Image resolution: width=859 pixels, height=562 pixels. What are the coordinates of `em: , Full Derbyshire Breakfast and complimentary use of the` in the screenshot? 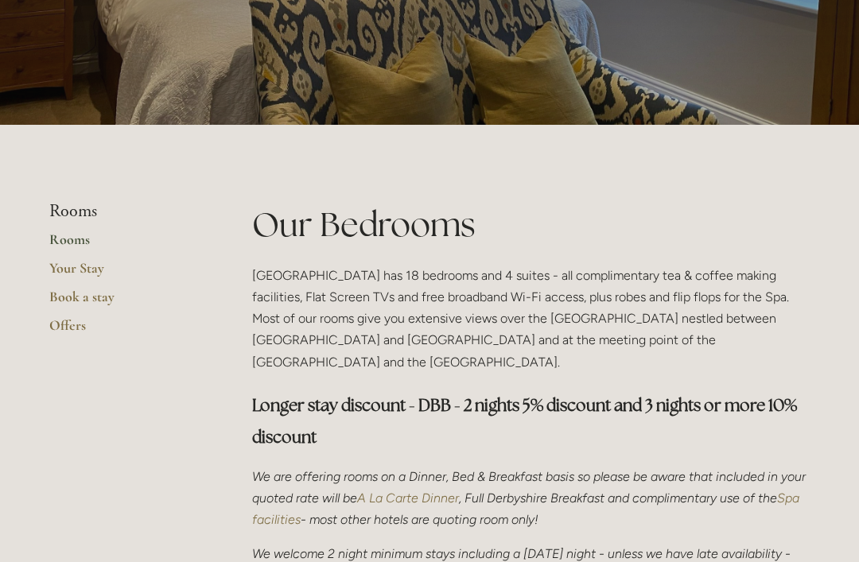 It's located at (618, 498).